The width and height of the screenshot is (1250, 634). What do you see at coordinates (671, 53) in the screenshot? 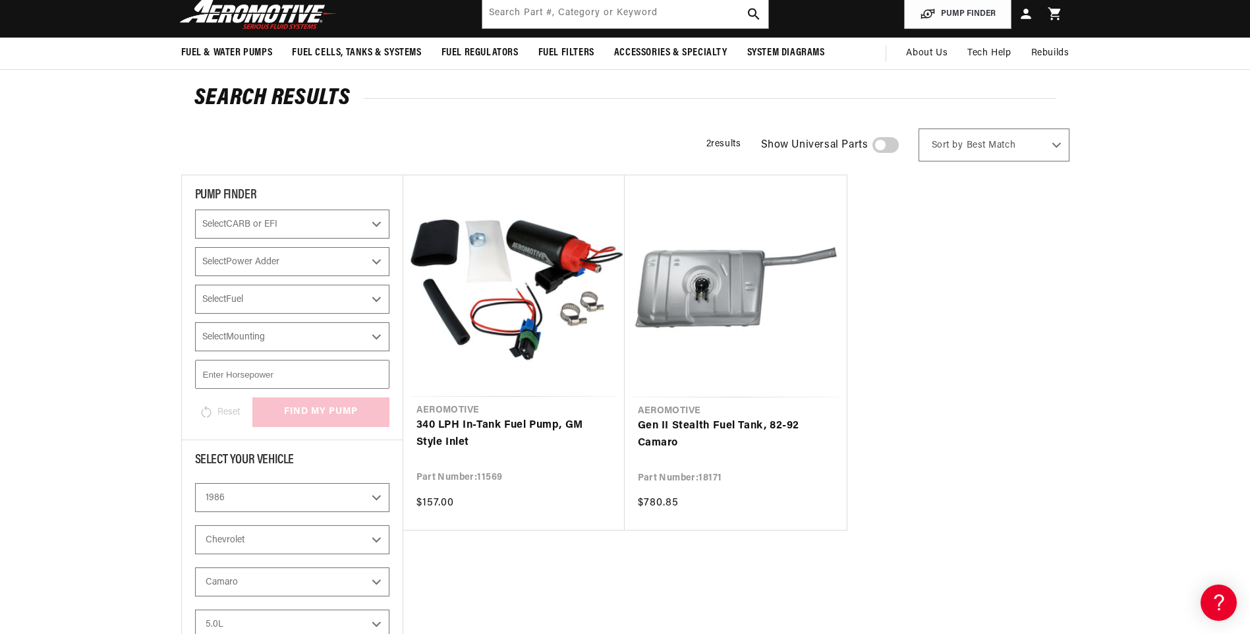
I see `span: Accessories & Specialty` at bounding box center [671, 53].